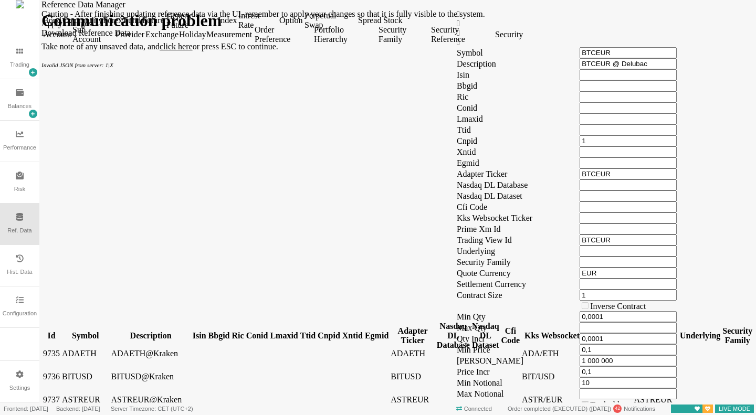  What do you see at coordinates (430, 317) in the screenshot?
I see `span: Min Qty` at bounding box center [430, 317].